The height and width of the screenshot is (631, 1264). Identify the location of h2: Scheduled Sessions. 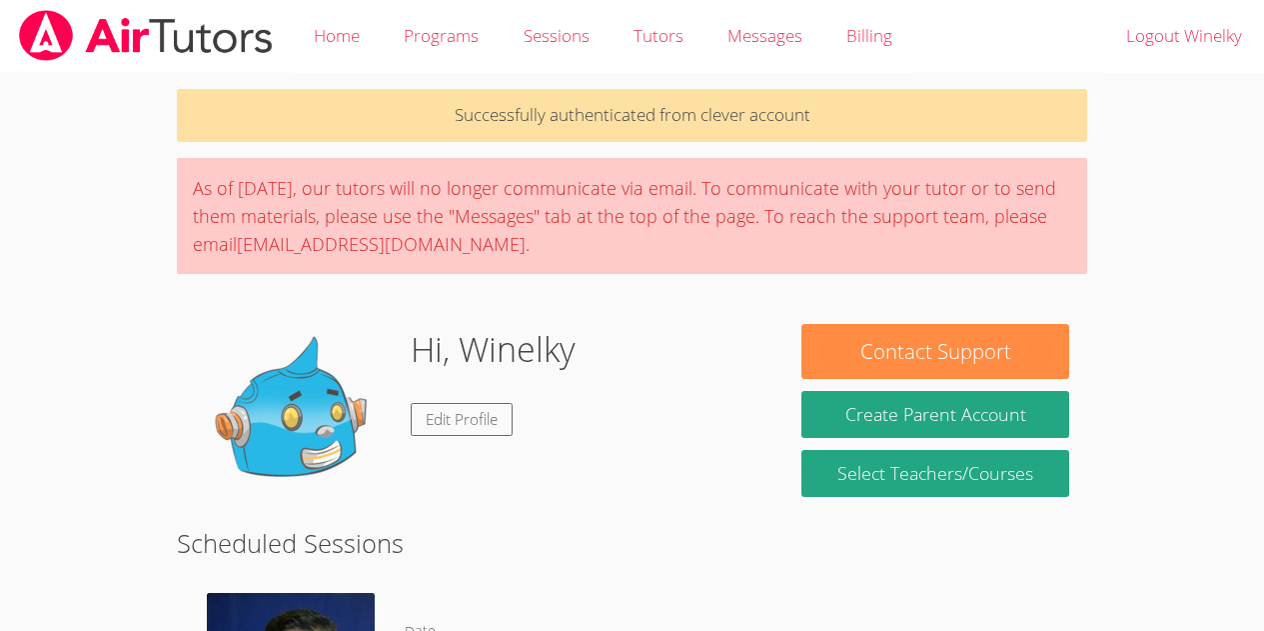
(632, 543).